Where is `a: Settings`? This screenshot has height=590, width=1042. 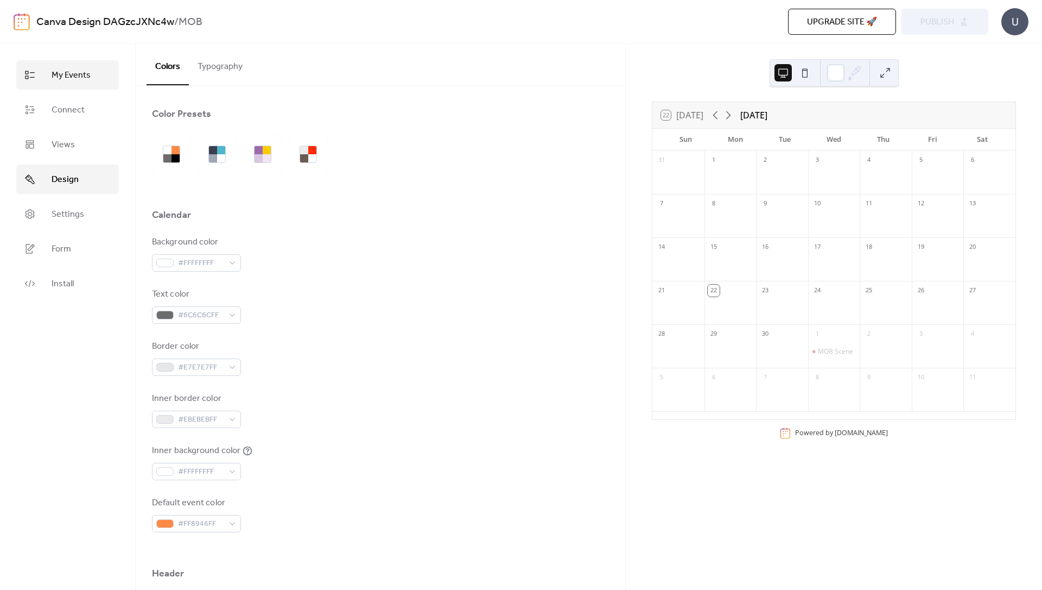
a: Settings is located at coordinates (67, 214).